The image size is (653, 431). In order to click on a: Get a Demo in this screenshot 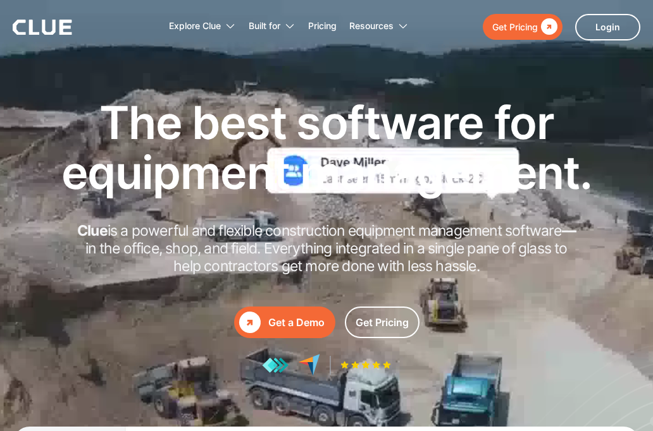, I will do `click(285, 323)`.